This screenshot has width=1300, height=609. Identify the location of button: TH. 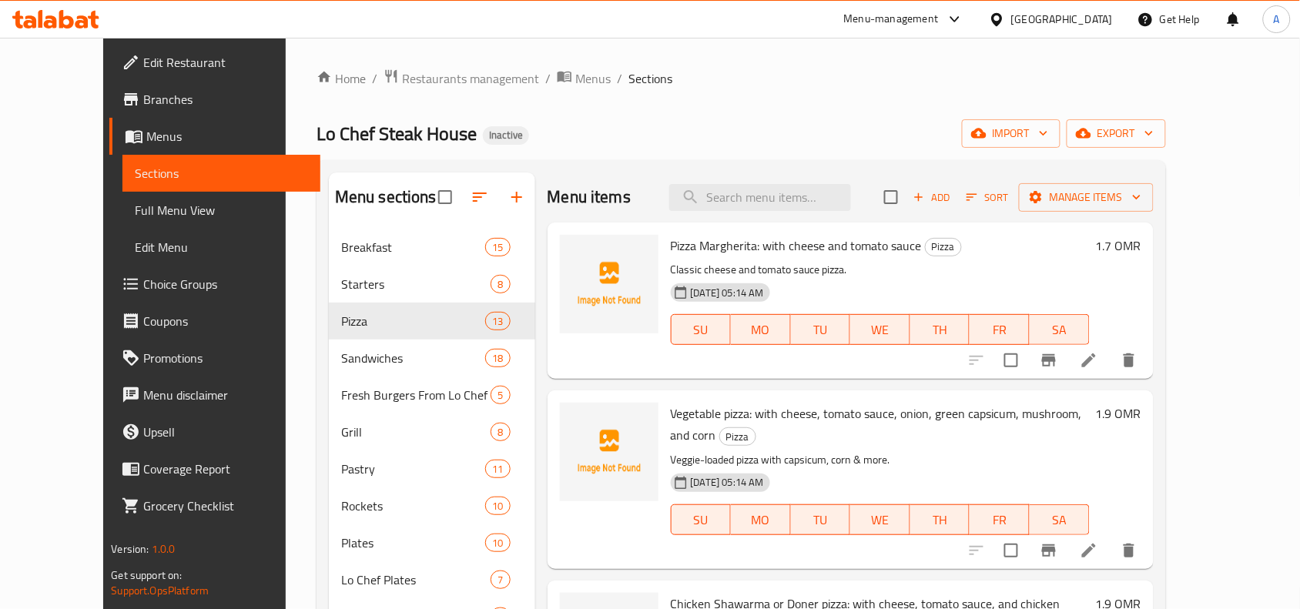
(940, 330).